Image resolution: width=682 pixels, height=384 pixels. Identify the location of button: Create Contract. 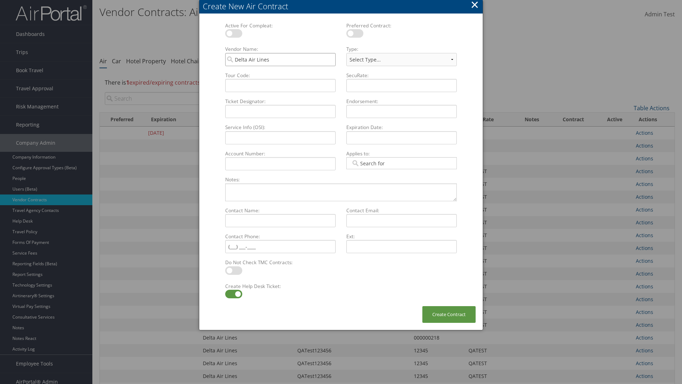
(449, 314).